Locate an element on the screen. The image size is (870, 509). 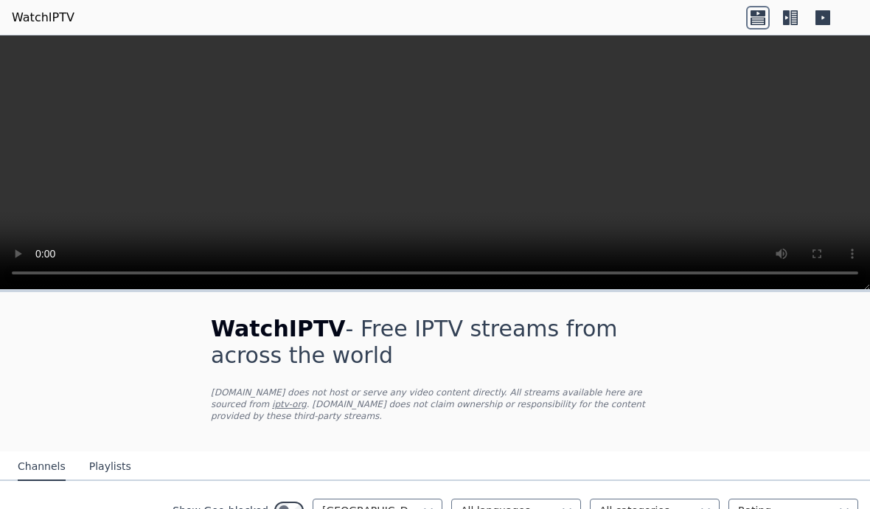
a: WatchIPTV is located at coordinates (43, 18).